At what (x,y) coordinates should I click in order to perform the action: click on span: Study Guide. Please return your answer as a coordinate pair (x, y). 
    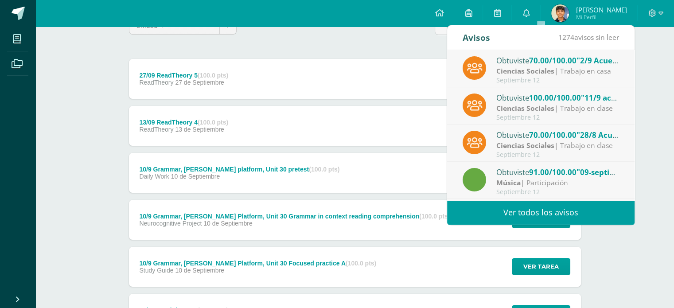
    Looking at the image, I should click on (156, 270).